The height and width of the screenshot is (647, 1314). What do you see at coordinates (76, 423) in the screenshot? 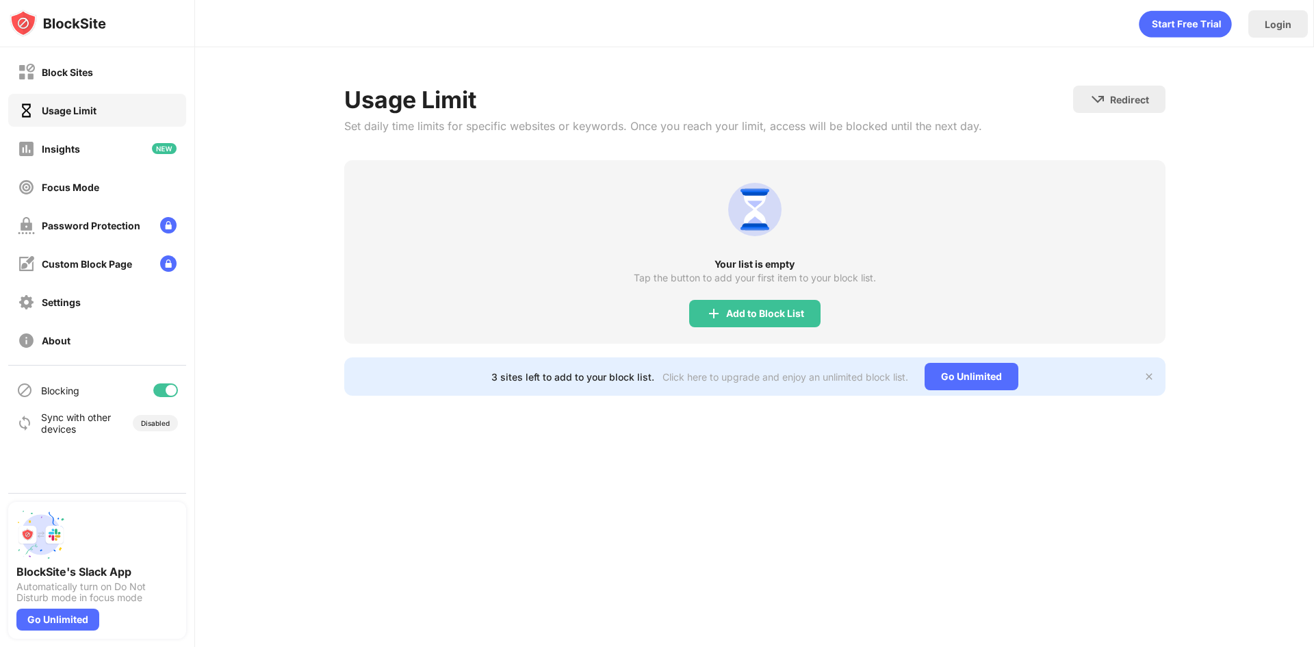
I see `div: Sync with other devices` at bounding box center [76, 423].